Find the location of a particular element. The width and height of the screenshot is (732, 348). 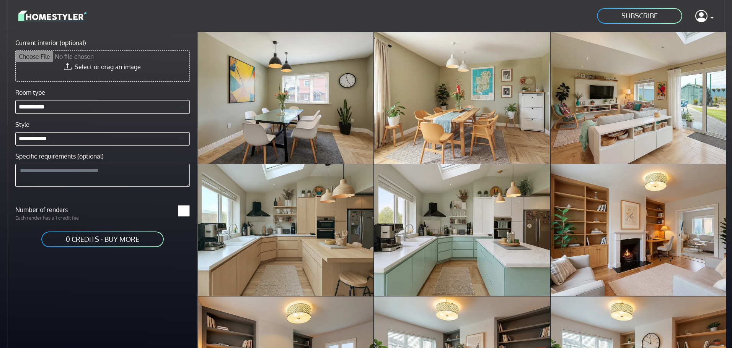

a: 0 CREDITS - BUY MORE is located at coordinates (103, 239).